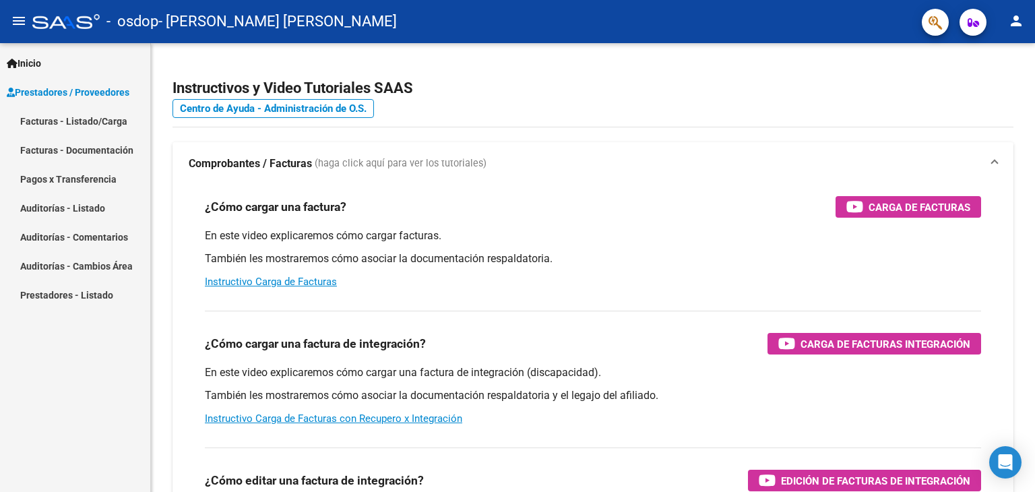 The height and width of the screenshot is (492, 1035). Describe the element at coordinates (68, 92) in the screenshot. I see `span: Prestadores / Proveedores` at that location.